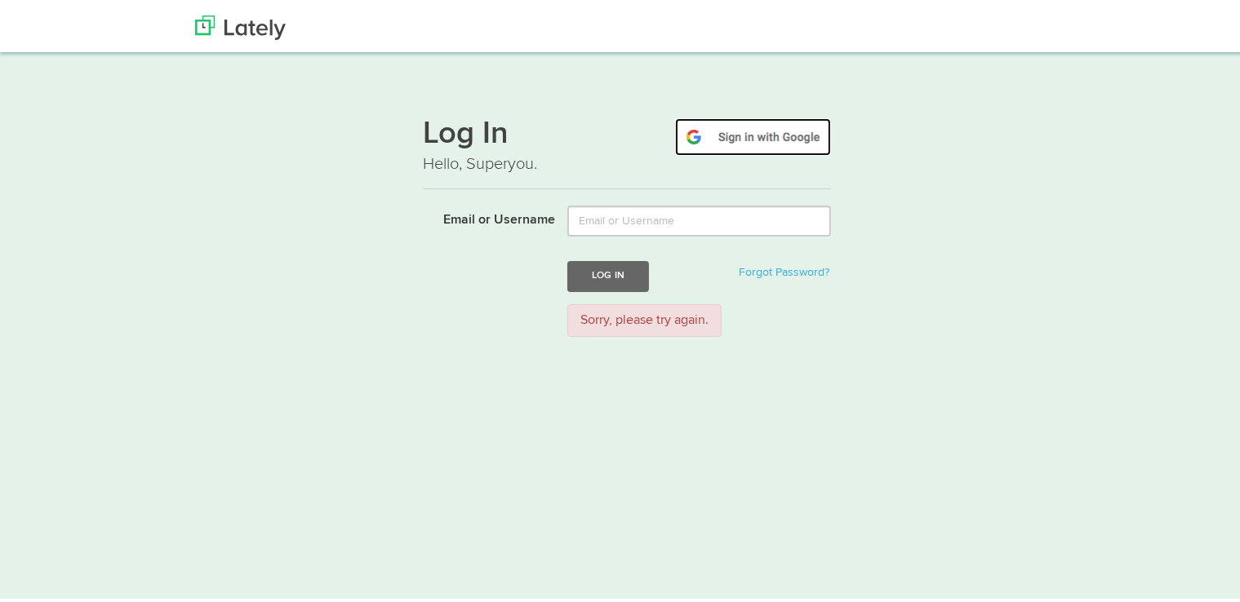  What do you see at coordinates (608, 273) in the screenshot?
I see `button: Log In` at bounding box center [608, 273].